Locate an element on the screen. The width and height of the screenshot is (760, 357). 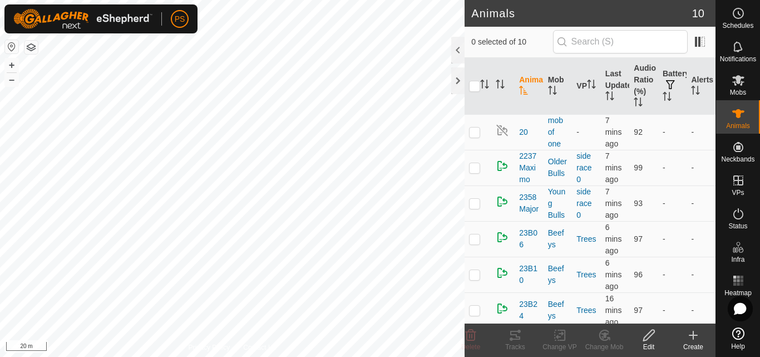
span: Heatmap is located at coordinates (738, 293).